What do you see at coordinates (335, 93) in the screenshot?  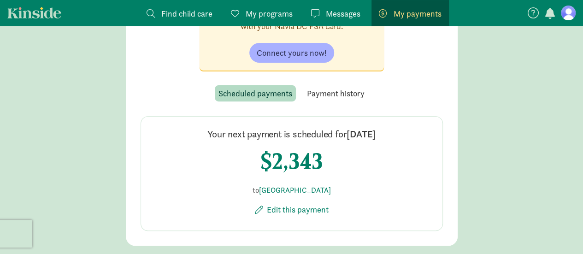 I see `button: Payment history` at bounding box center [335, 93].